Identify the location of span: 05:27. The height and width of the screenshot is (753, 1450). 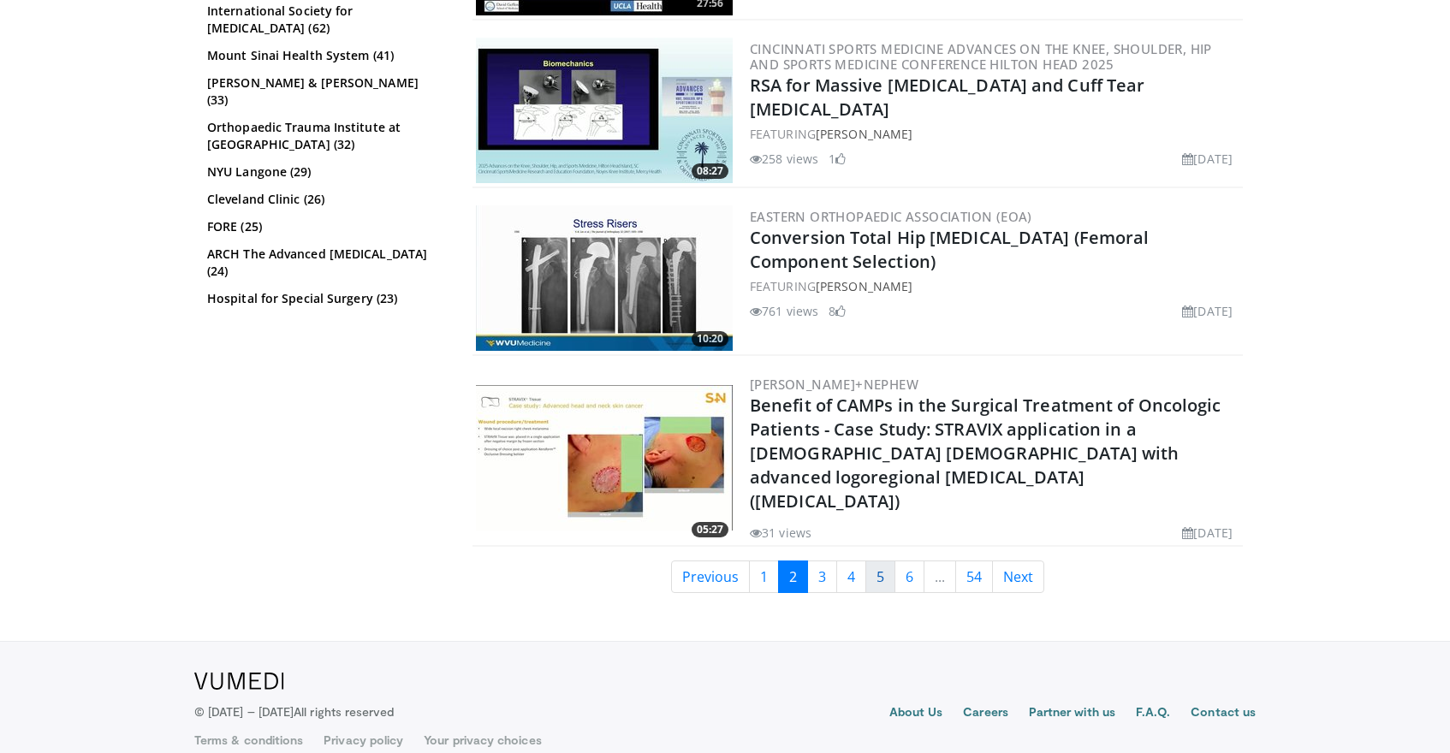
(709, 530).